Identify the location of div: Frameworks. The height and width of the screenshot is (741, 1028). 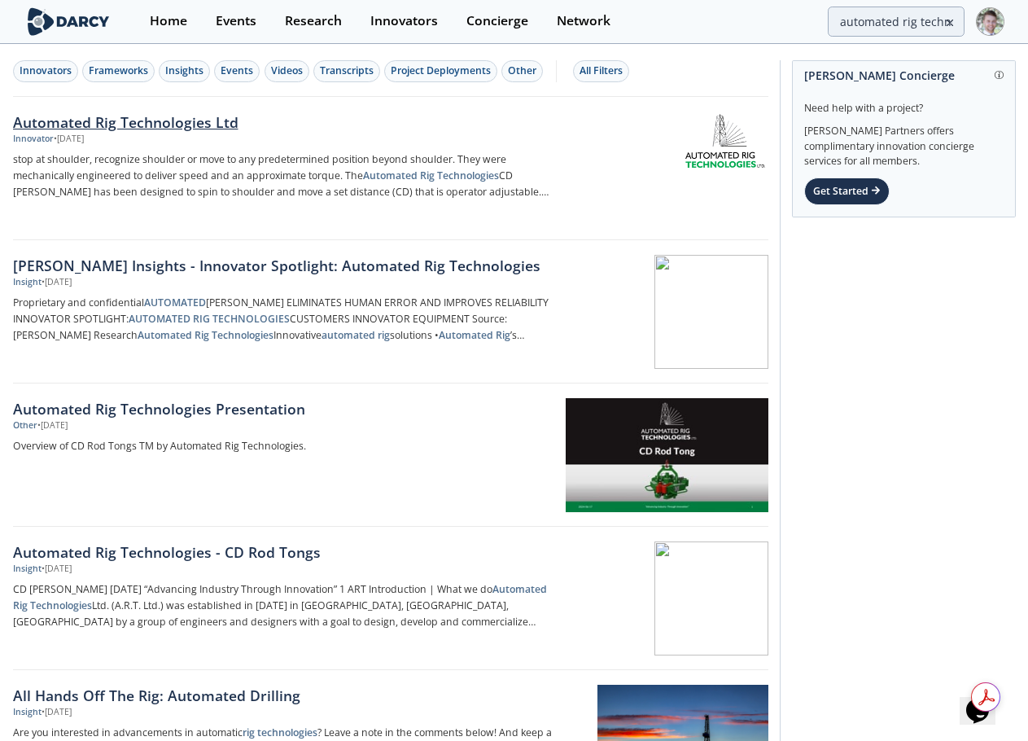
(118, 71).